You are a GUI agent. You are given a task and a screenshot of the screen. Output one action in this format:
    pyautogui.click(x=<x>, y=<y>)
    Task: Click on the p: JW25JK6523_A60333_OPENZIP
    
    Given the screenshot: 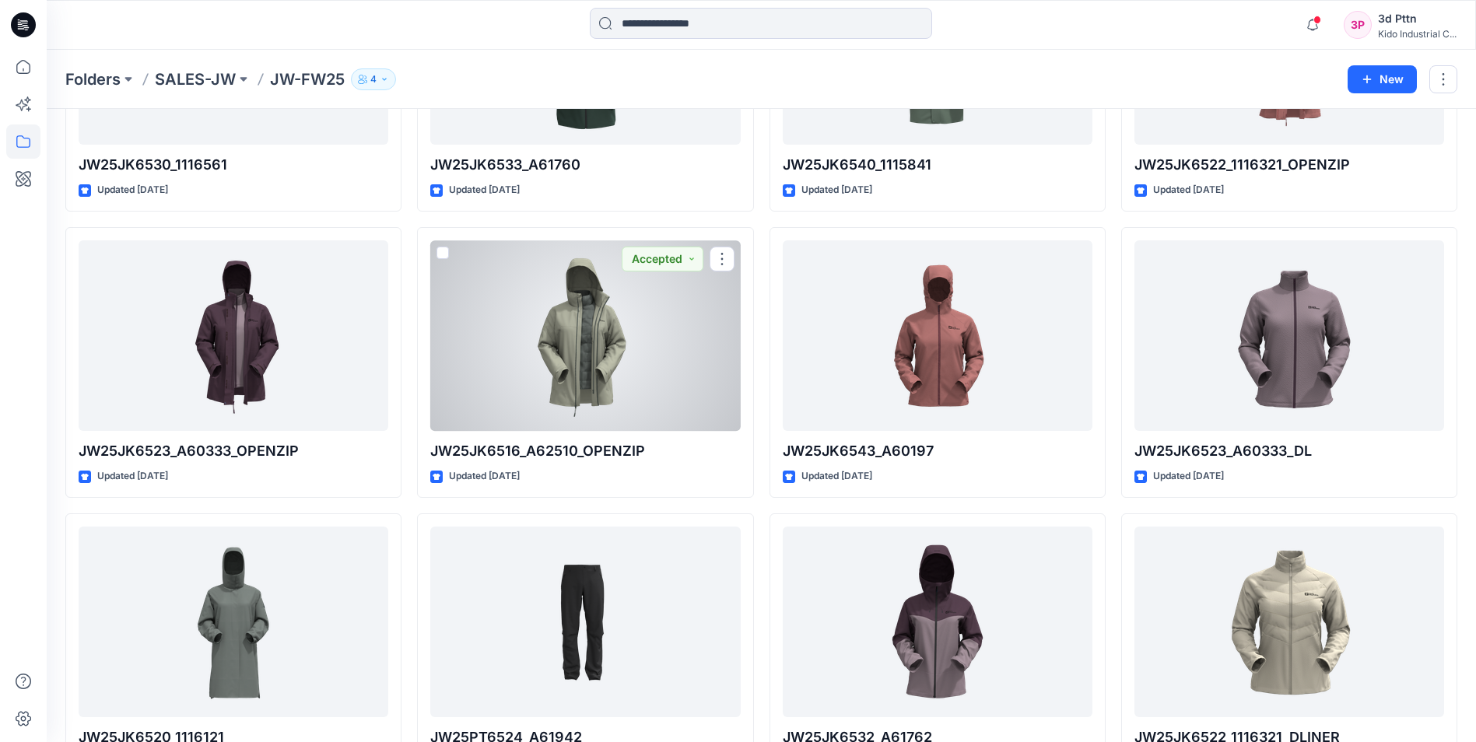 What is the action you would take?
    pyautogui.click(x=233, y=451)
    